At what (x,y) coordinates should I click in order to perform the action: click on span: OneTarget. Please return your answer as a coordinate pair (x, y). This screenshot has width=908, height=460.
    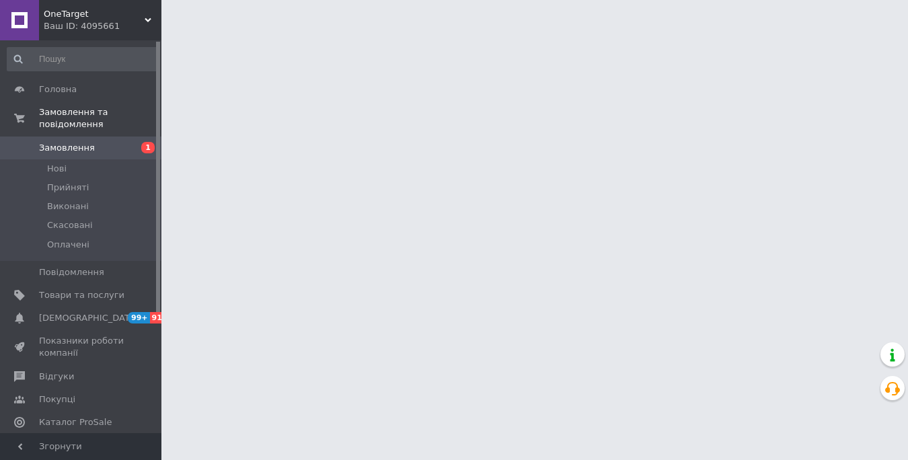
    Looking at the image, I should click on (94, 14).